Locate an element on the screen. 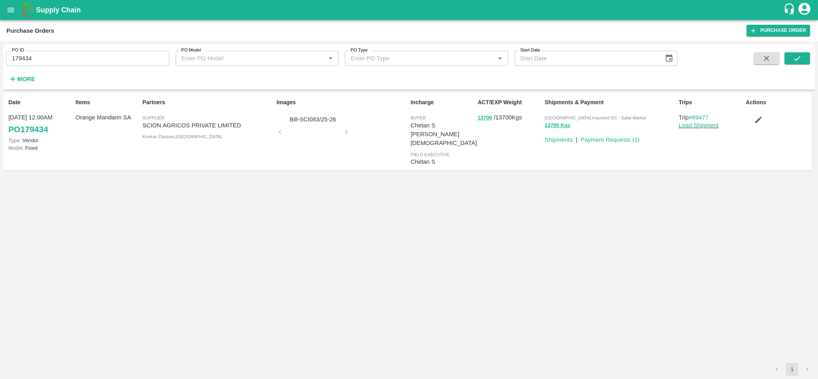 This screenshot has width=818, height=379. b: Supply Chain is located at coordinates (58, 10).